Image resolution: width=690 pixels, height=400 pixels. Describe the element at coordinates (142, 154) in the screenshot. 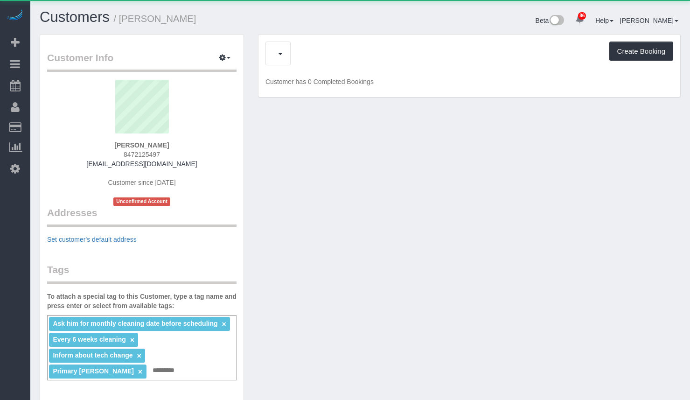

I see `span: 8472125497` at that location.